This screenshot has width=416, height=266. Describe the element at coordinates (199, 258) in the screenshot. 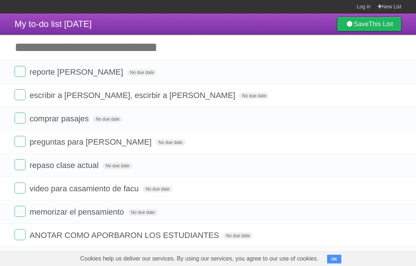

I see `span: Cookies help us deliver our services. By using our services, you agree to our use of cookies.` at that location.